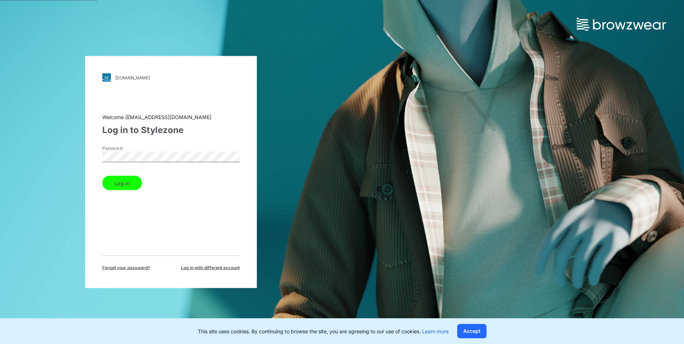  Describe the element at coordinates (472, 331) in the screenshot. I see `button: Accept` at that location.